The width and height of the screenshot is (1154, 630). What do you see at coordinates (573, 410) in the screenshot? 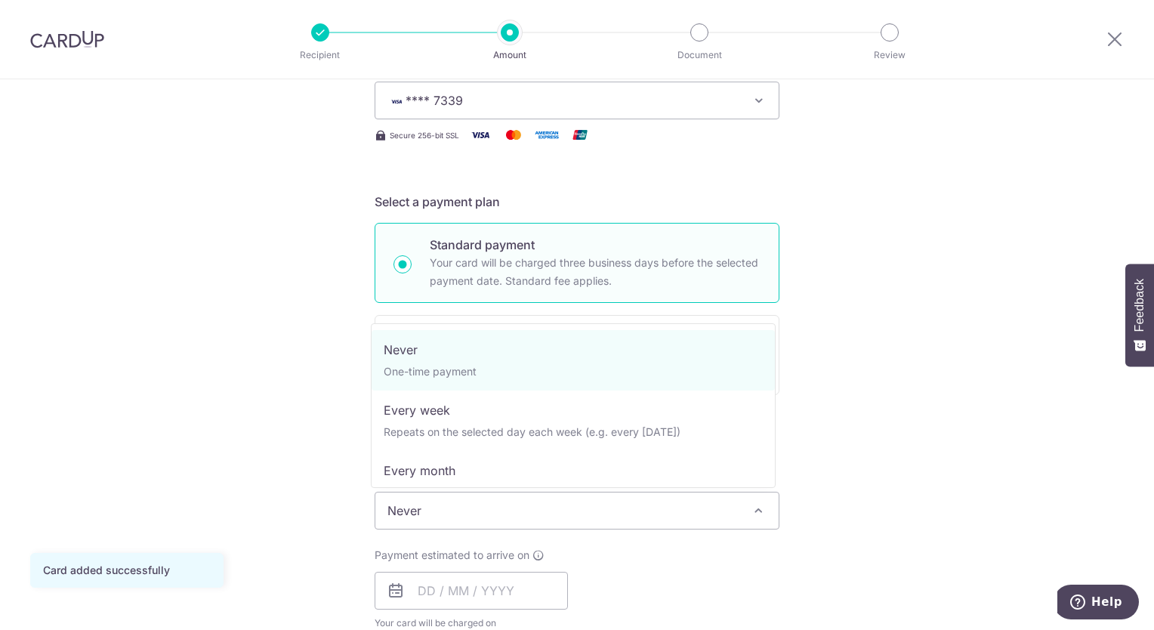
I see `p: Every week` at bounding box center [573, 410].